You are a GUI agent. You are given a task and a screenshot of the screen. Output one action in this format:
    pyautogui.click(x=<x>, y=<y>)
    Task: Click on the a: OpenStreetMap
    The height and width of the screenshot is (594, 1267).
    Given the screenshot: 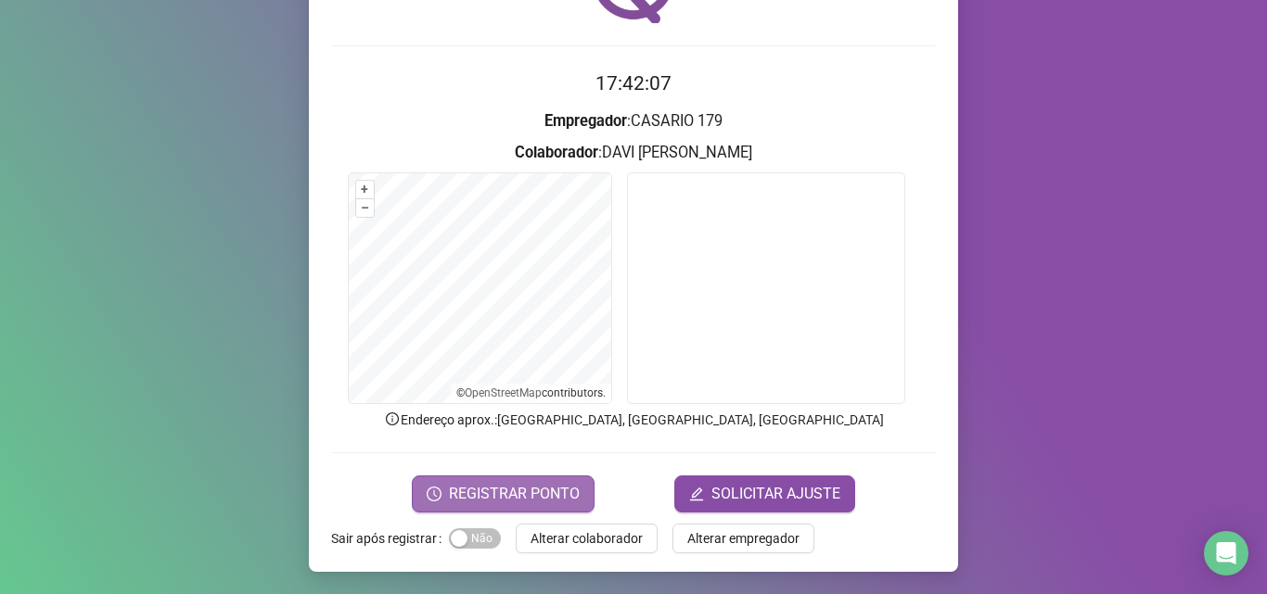 What is the action you would take?
    pyautogui.click(x=503, y=393)
    